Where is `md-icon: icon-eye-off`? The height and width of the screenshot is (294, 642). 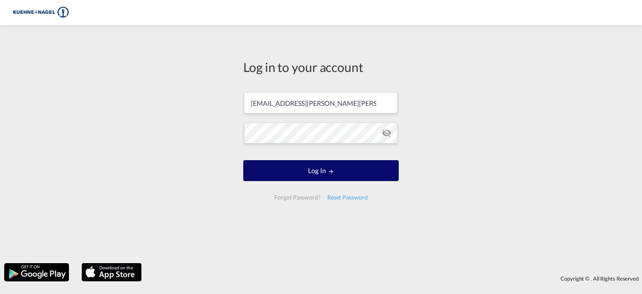
md-icon: icon-eye-off is located at coordinates (386, 133).